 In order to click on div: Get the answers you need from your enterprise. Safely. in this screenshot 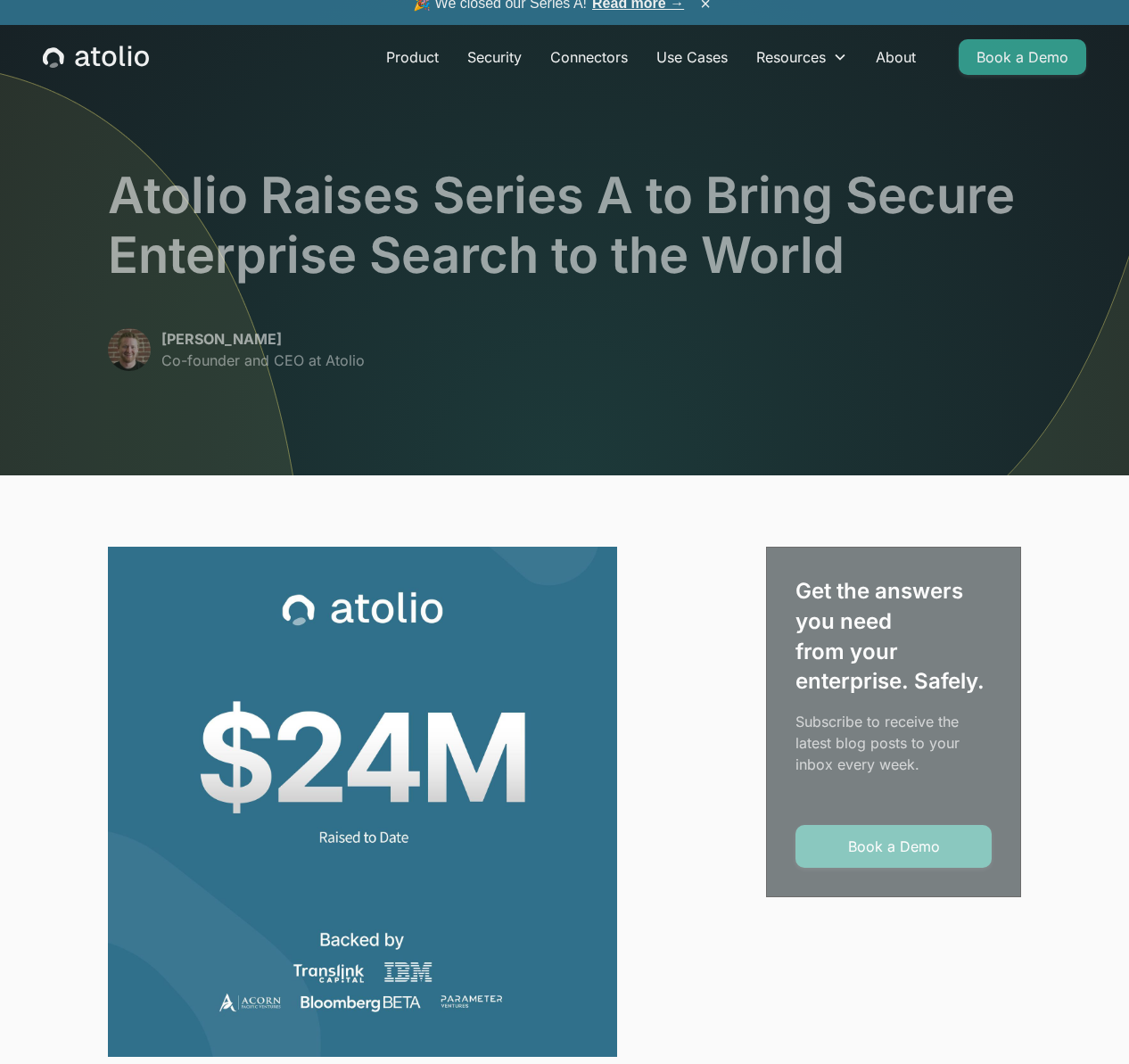, I will do `click(894, 636)`.